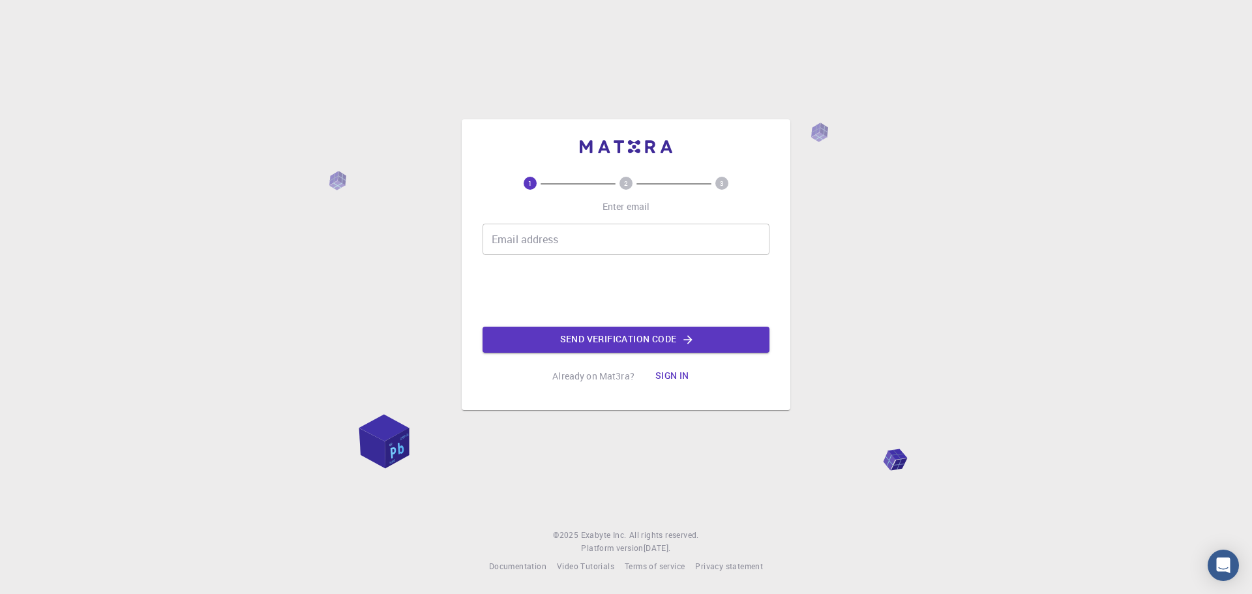 This screenshot has width=1252, height=594. I want to click on p: Enter email, so click(626, 207).